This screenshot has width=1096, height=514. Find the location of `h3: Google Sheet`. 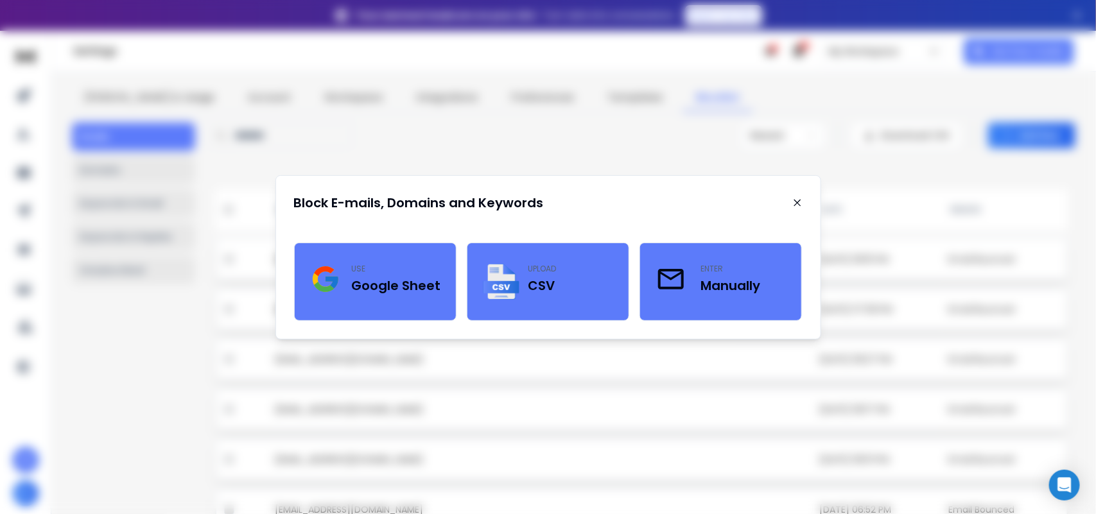

h3: Google Sheet is located at coordinates (396, 286).